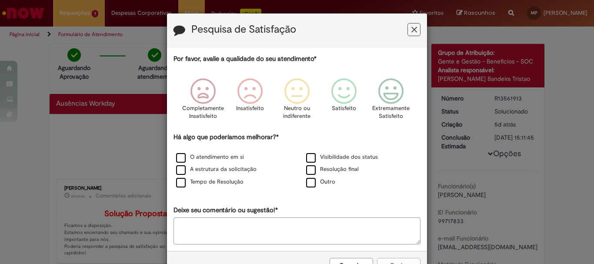 The height and width of the screenshot is (264, 594). Describe the element at coordinates (297, 101) in the screenshot. I see `div: Neutro ou indiferente` at that location.